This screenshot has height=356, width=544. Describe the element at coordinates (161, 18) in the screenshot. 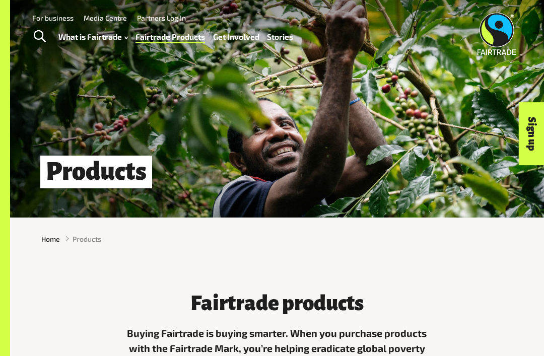

I see `a: Partners Log In` at that location.